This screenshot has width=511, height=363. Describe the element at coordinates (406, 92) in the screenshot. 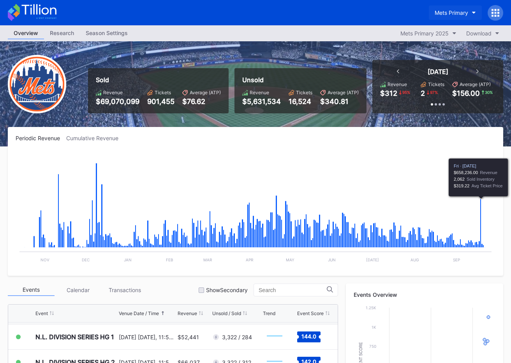

I see `div: 95 %` at that location.